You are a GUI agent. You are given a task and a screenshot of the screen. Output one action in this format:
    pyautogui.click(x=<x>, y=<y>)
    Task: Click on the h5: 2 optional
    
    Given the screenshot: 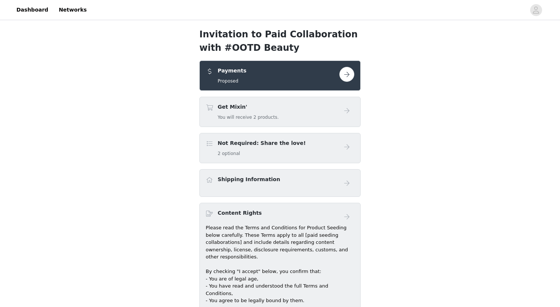 What is the action you would take?
    pyautogui.click(x=262, y=154)
    